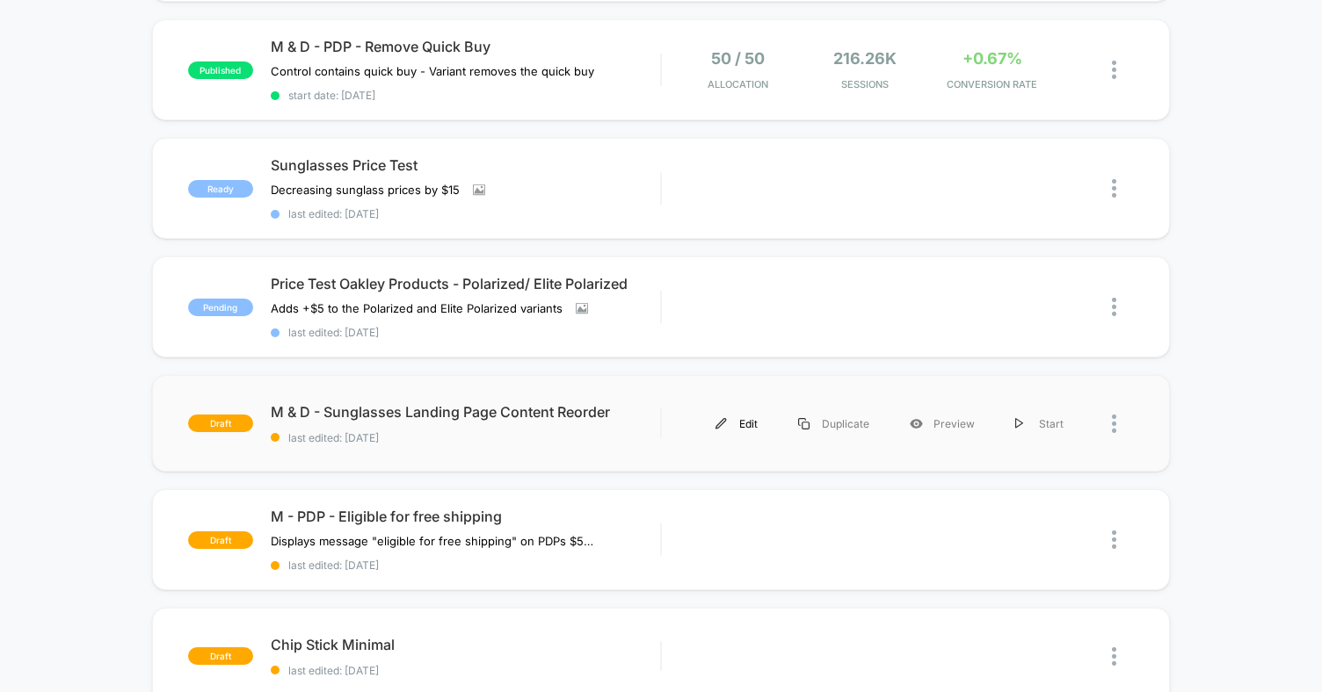 This screenshot has width=1322, height=692. What do you see at coordinates (865, 58) in the screenshot?
I see `span: 216.26k` at bounding box center [865, 58].